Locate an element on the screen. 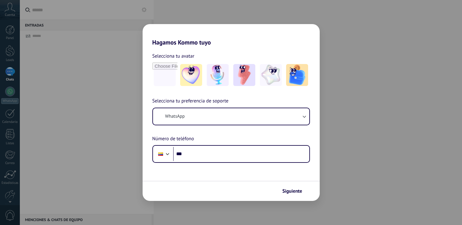 Image resolution: width=462 pixels, height=225 pixels. span: Selecciona tu preferencia de soporte is located at coordinates (191, 101).